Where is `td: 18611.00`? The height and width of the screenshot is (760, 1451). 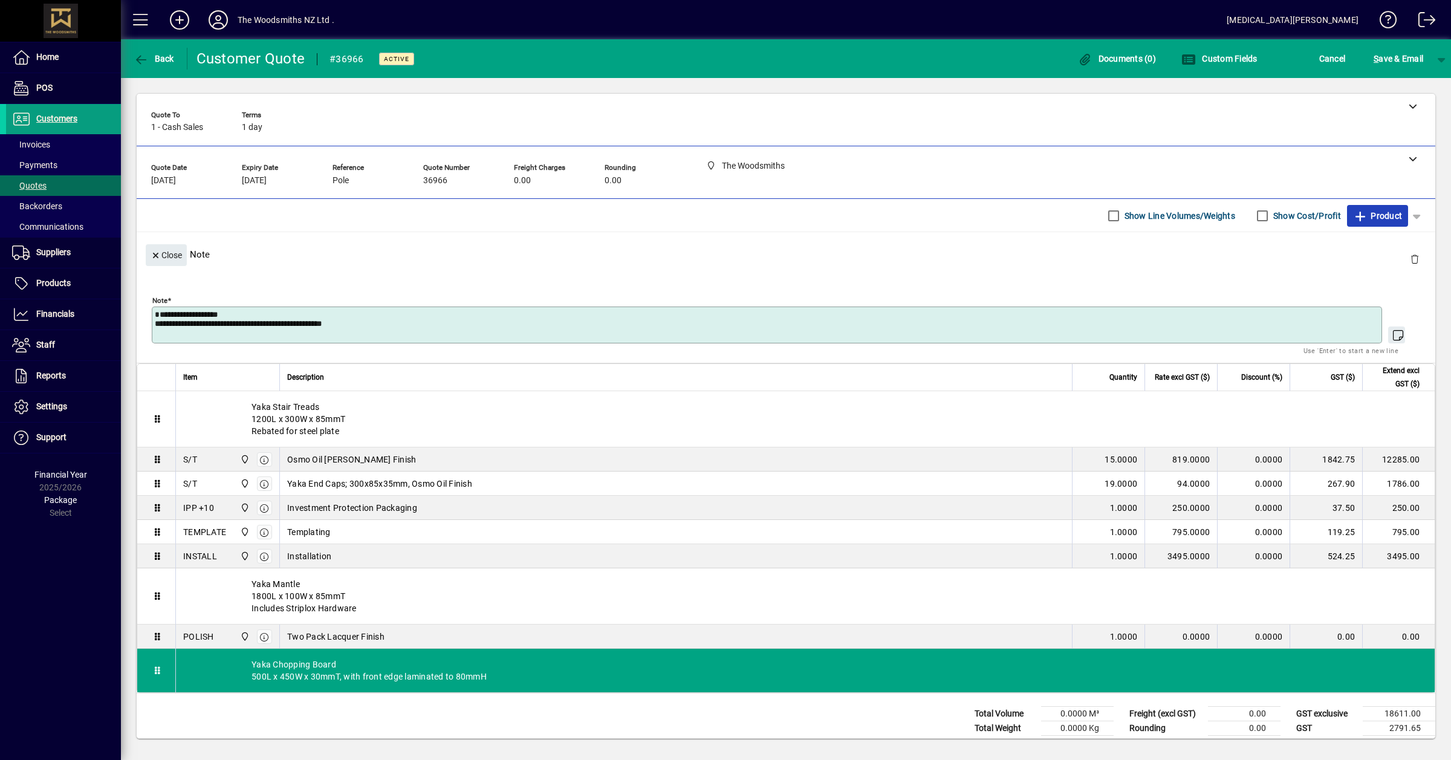 td: 18611.00 is located at coordinates (1399, 714).